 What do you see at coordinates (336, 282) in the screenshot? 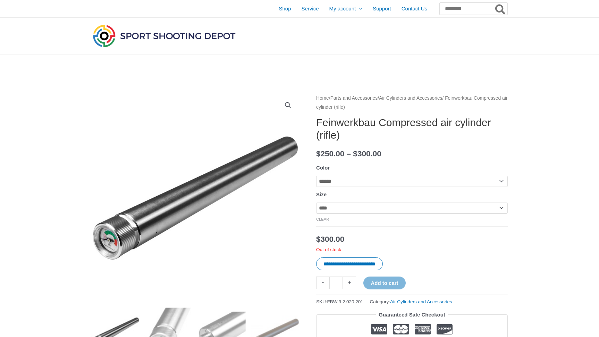
I see `input: Product quantity` at bounding box center [336, 282].